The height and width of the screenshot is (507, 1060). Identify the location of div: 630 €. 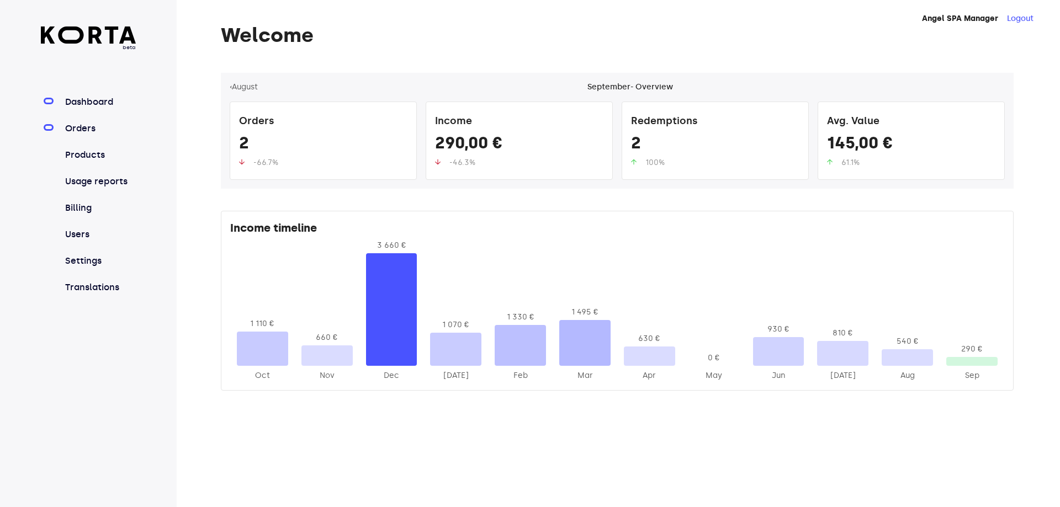
(649, 339).